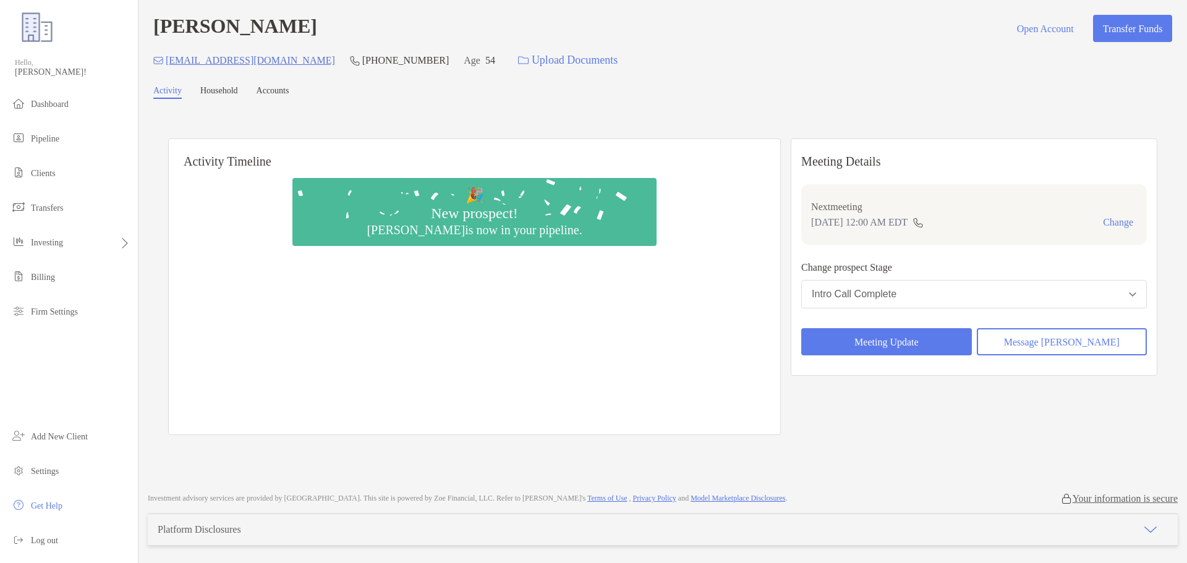 The height and width of the screenshot is (563, 1187). Describe the element at coordinates (474, 206) in the screenshot. I see `img: Confetti` at that location.